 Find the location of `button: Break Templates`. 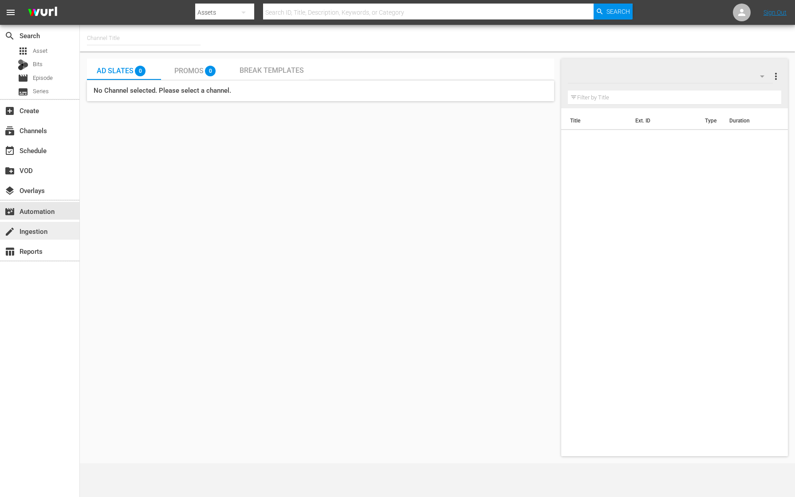

button: Break Templates is located at coordinates (271, 69).